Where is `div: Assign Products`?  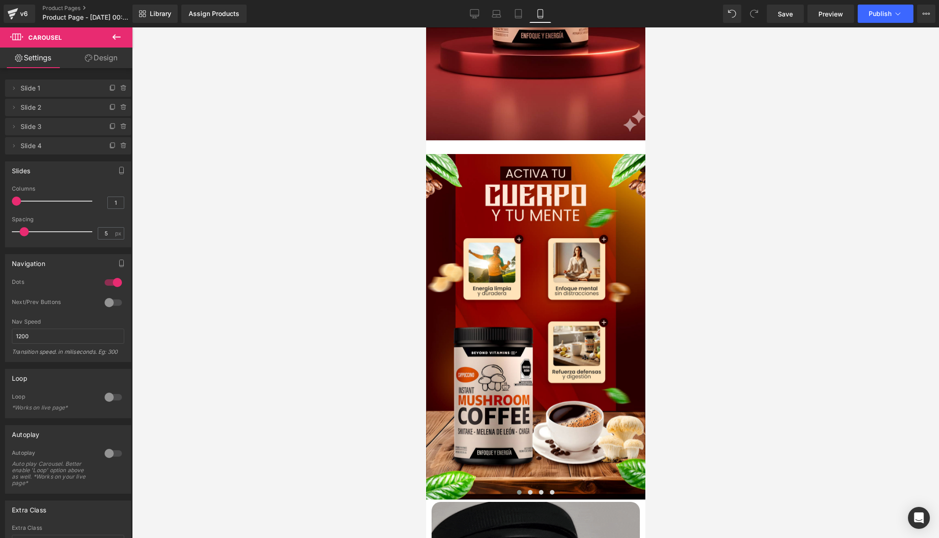
div: Assign Products is located at coordinates (214, 14).